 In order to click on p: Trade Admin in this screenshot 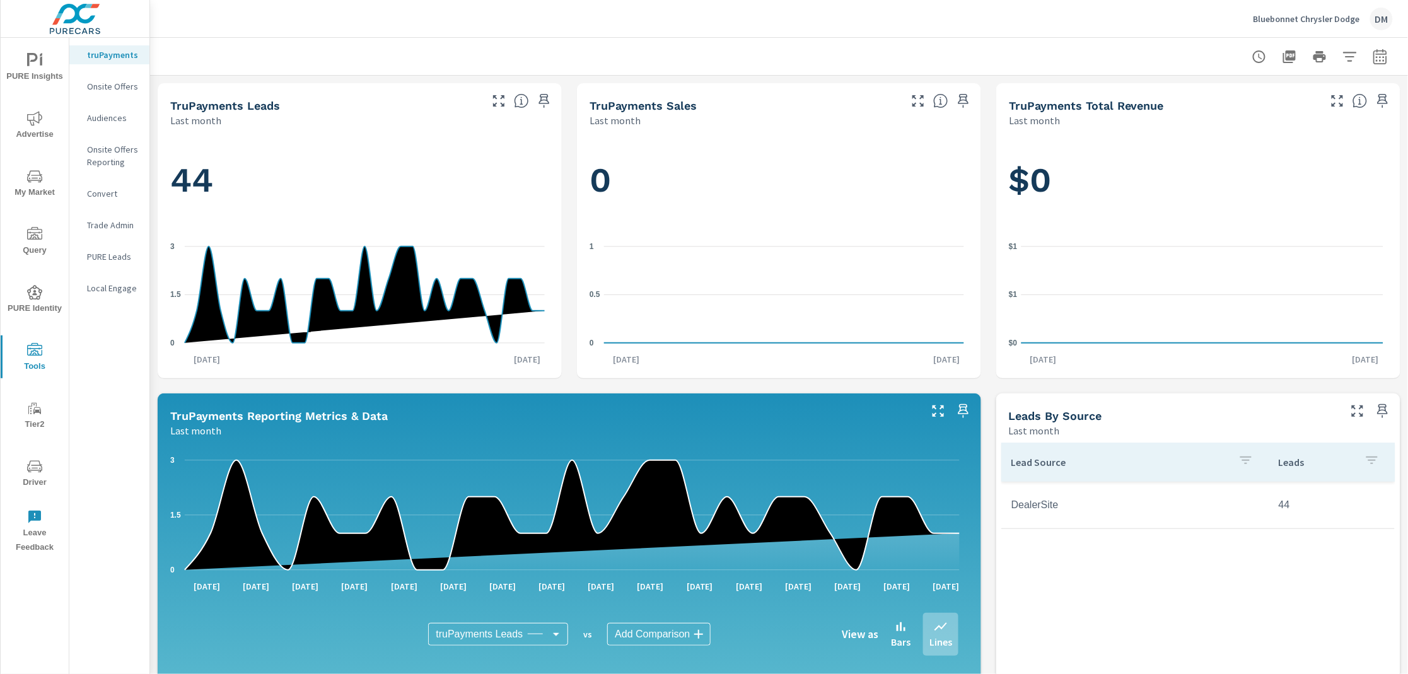, I will do `click(113, 225)`.